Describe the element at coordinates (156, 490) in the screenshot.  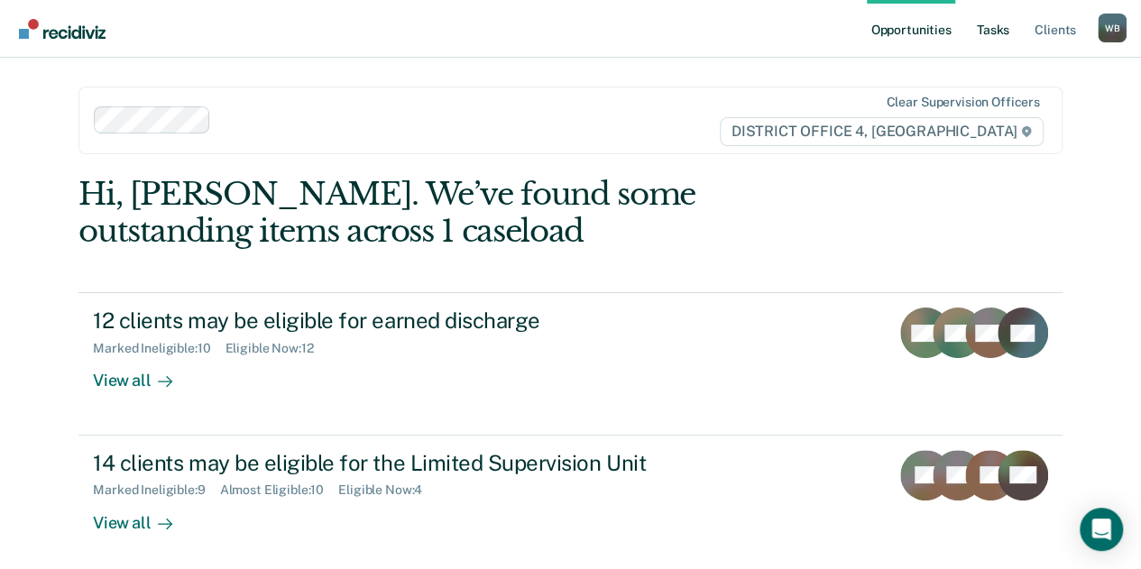
I see `div: Marked Ineligible : 9` at that location.